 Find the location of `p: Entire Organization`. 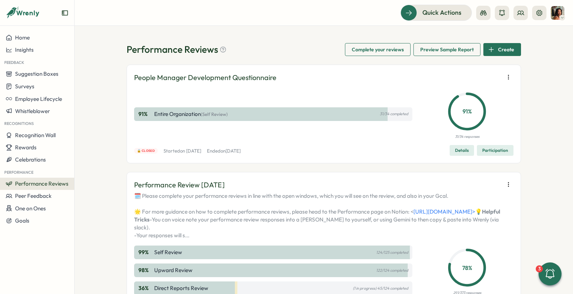

p: Entire Organization is located at coordinates (191, 114).